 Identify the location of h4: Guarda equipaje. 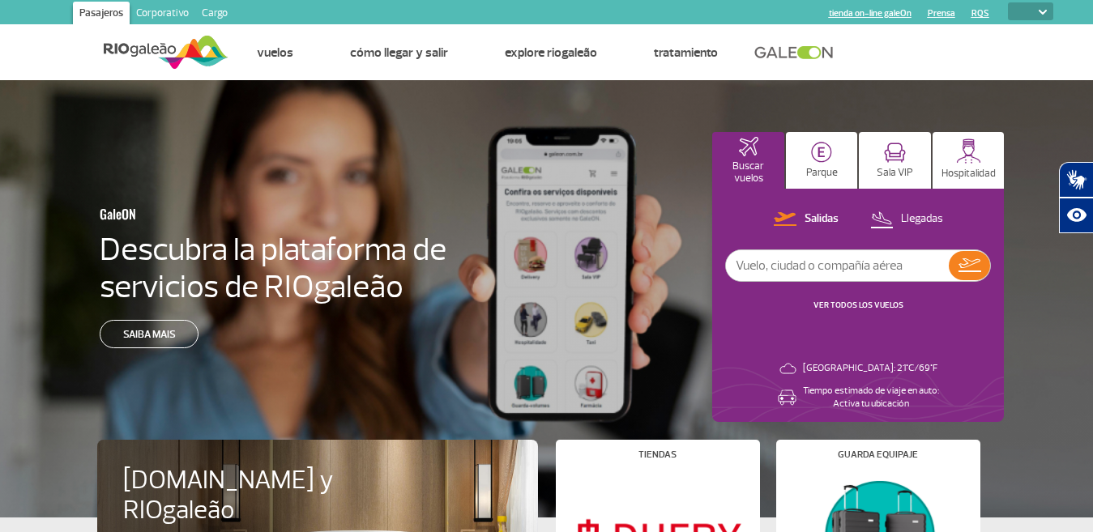
(877, 454).